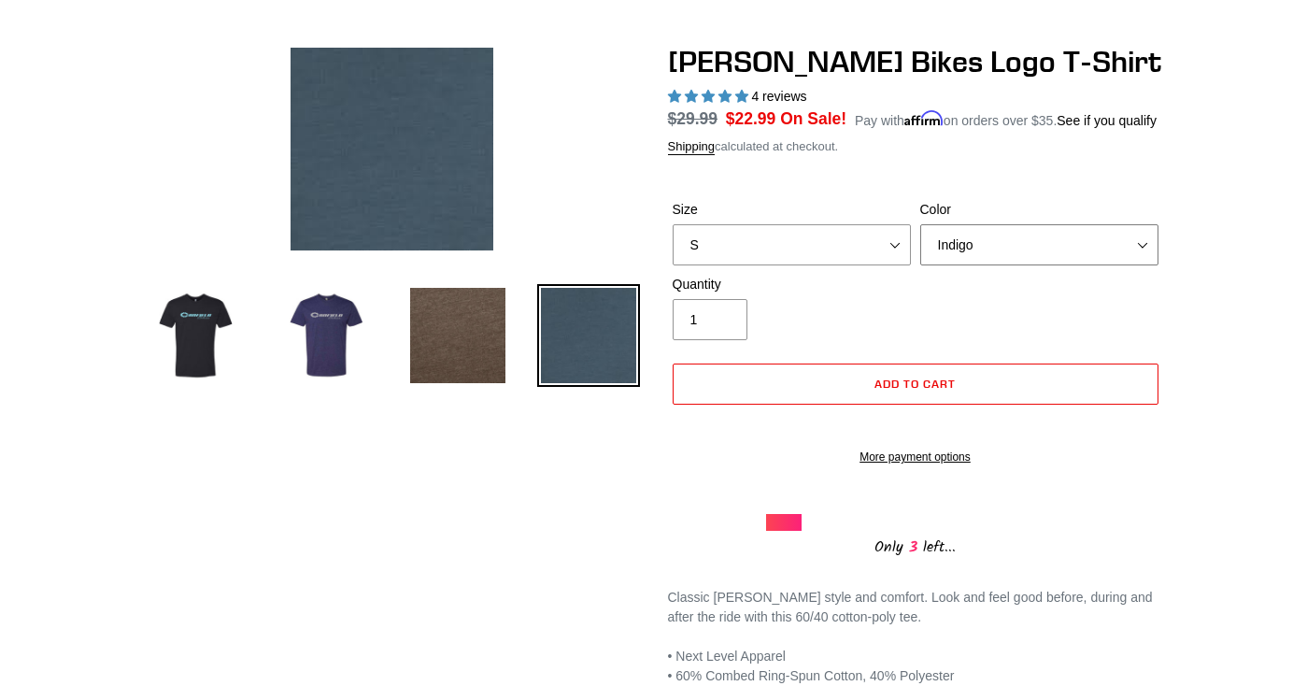 The width and height of the screenshot is (1307, 686). Describe the element at coordinates (778, 96) in the screenshot. I see `span: 4 reviews` at that location.